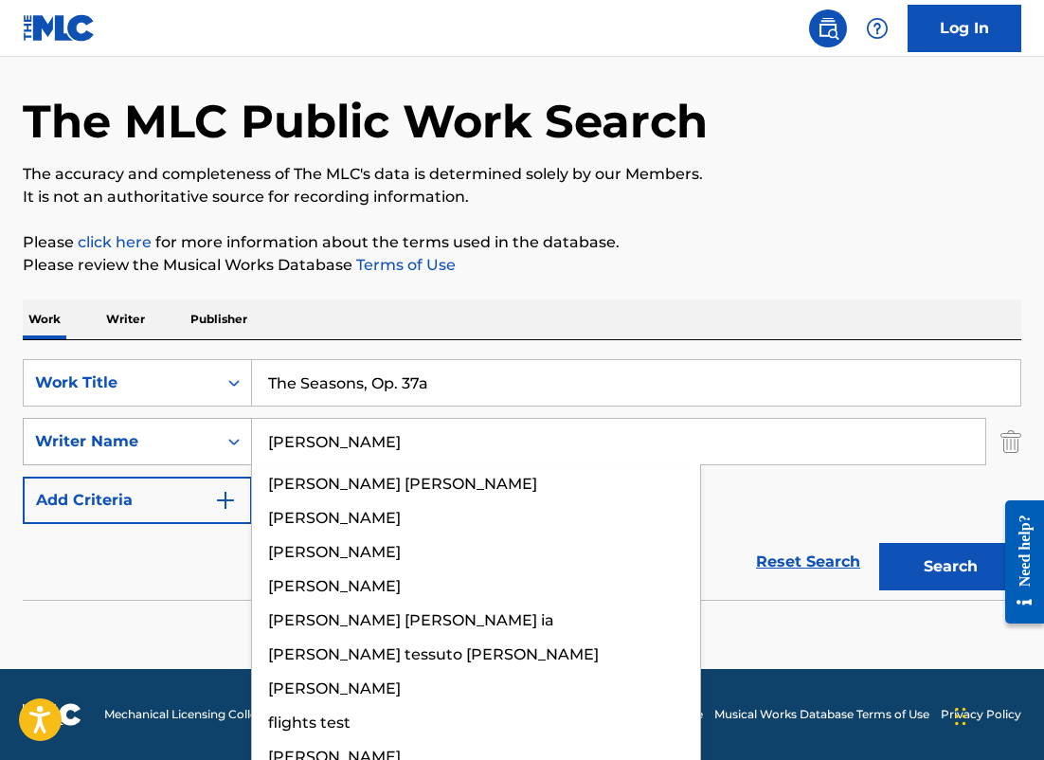 The width and height of the screenshot is (1044, 760). Describe the element at coordinates (981, 714) in the screenshot. I see `a: Privacy Policy` at that location.